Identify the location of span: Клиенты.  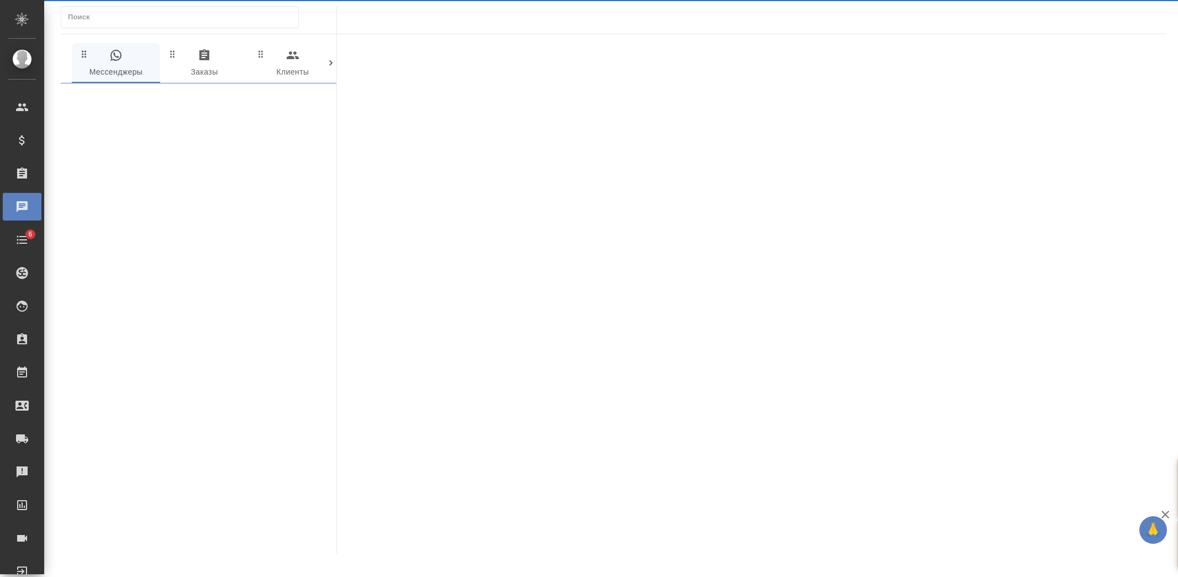
(293, 64).